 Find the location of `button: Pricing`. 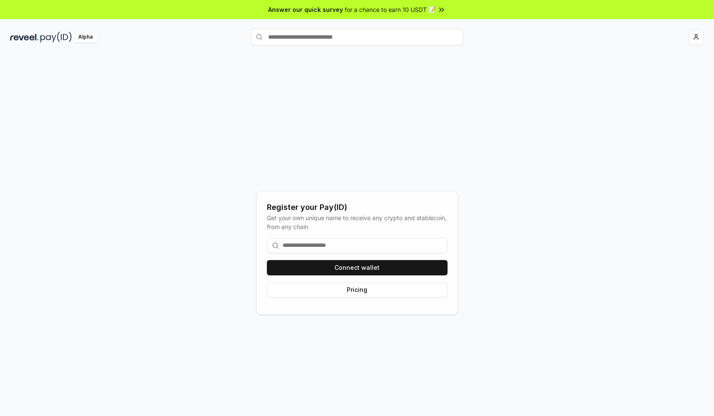

button: Pricing is located at coordinates (357, 290).